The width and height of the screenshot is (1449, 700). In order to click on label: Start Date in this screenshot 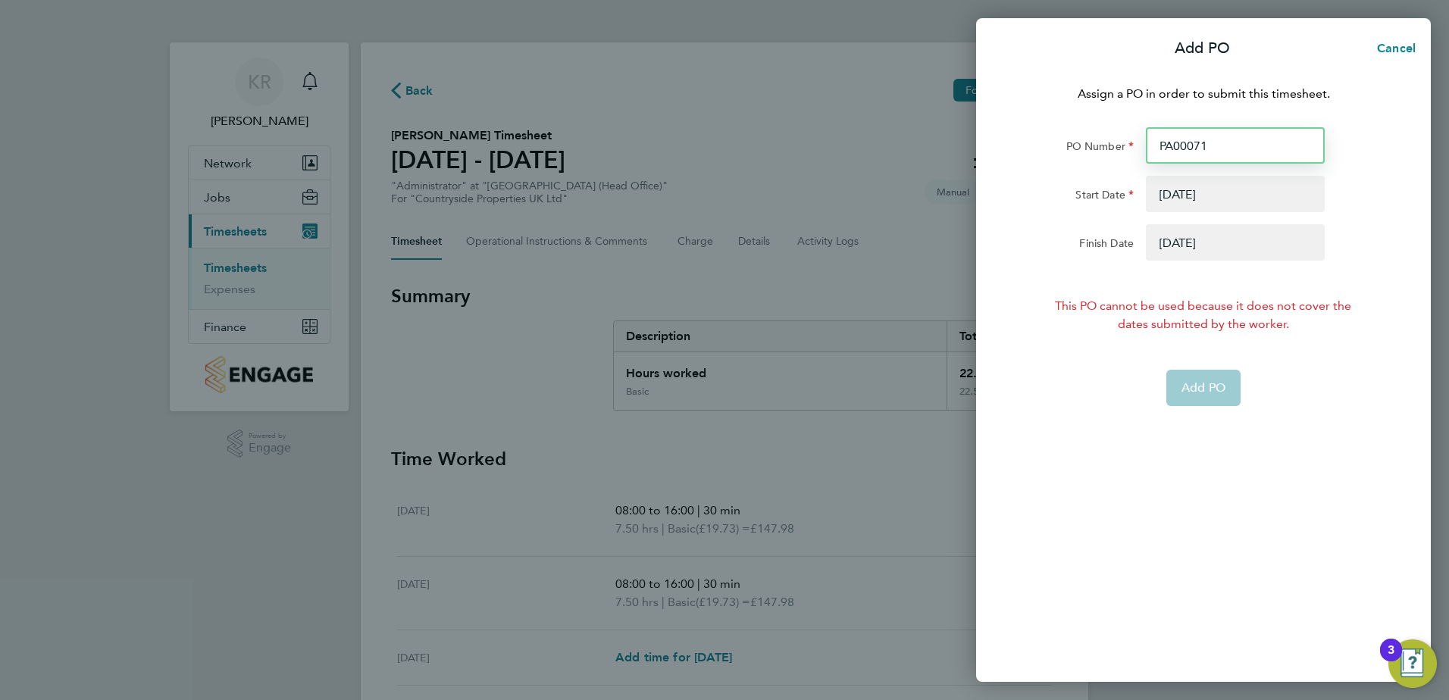, I will do `click(1104, 197)`.